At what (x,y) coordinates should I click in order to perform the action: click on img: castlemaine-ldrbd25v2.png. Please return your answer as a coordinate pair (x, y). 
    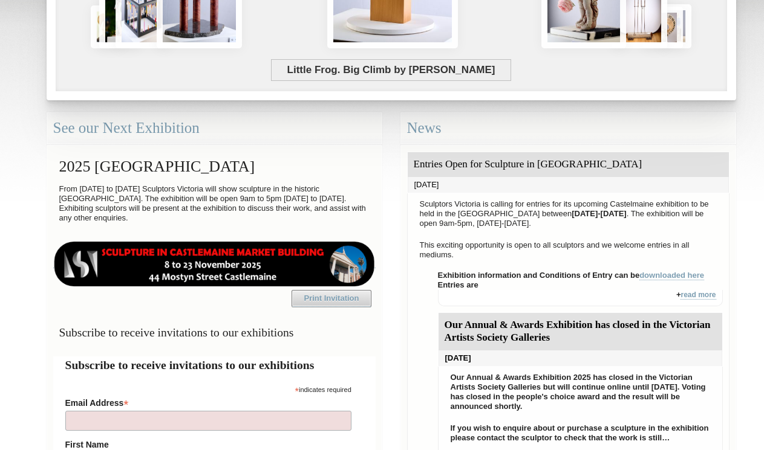
    Looking at the image, I should click on (214, 264).